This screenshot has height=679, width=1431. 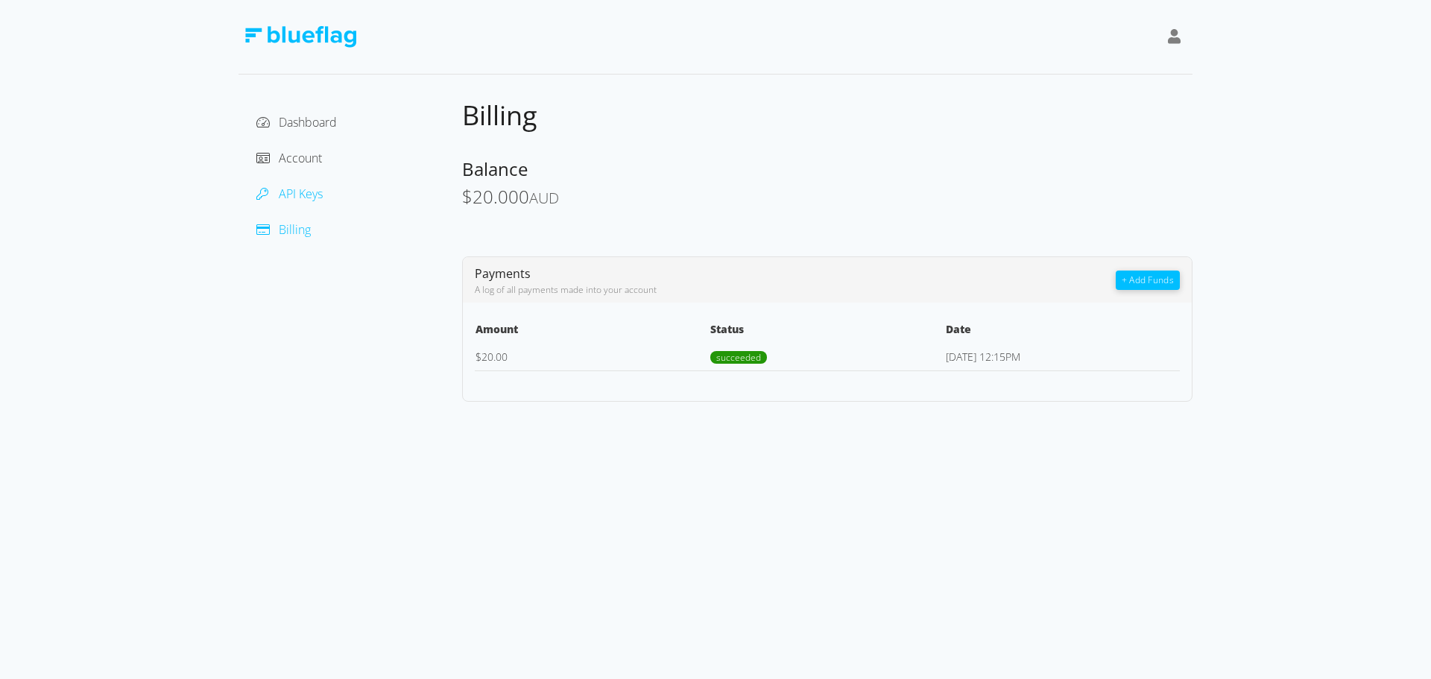 I want to click on th: Amount, so click(x=592, y=332).